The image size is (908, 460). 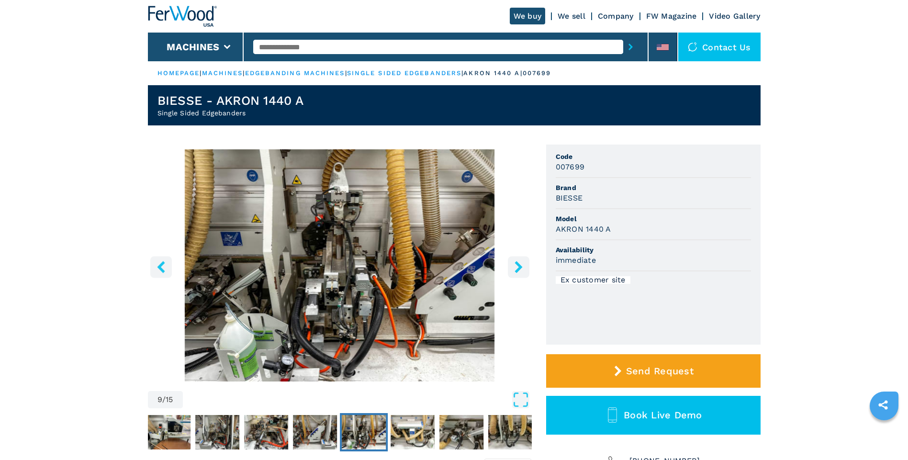 I want to click on a: We sell, so click(x=571, y=16).